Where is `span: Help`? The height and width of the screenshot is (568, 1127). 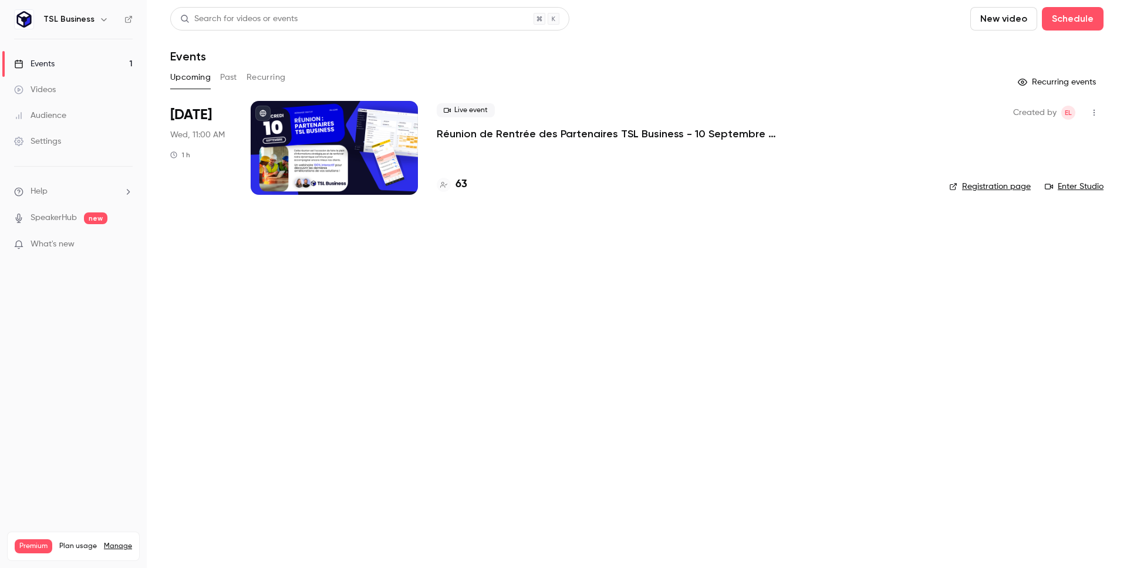 span: Help is located at coordinates (39, 191).